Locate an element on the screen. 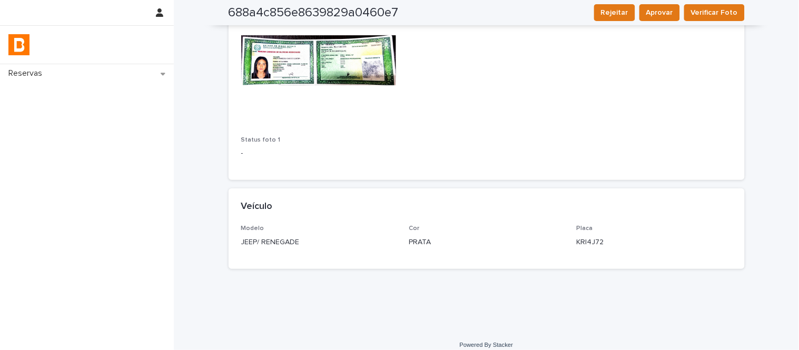 Image resolution: width=799 pixels, height=350 pixels. h2: 688a4c856e8639829a0460e7 is located at coordinates (313, 13).